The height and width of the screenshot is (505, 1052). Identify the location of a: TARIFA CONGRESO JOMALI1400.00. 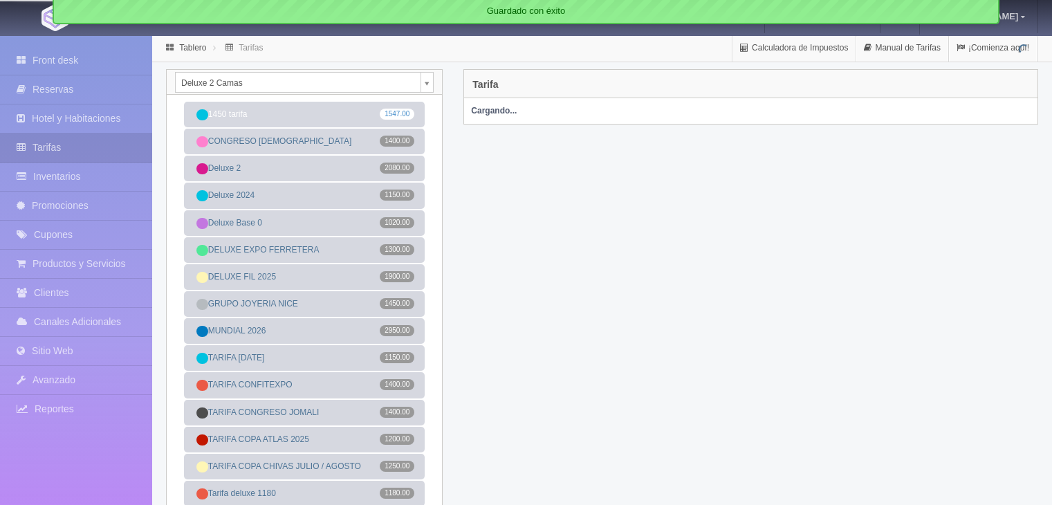
(304, 412).